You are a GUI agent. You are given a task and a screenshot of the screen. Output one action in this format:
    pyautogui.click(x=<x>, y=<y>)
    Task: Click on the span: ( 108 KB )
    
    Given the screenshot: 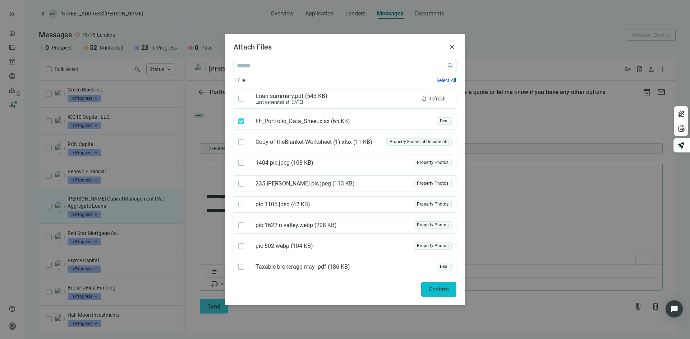 What is the action you would take?
    pyautogui.click(x=301, y=163)
    